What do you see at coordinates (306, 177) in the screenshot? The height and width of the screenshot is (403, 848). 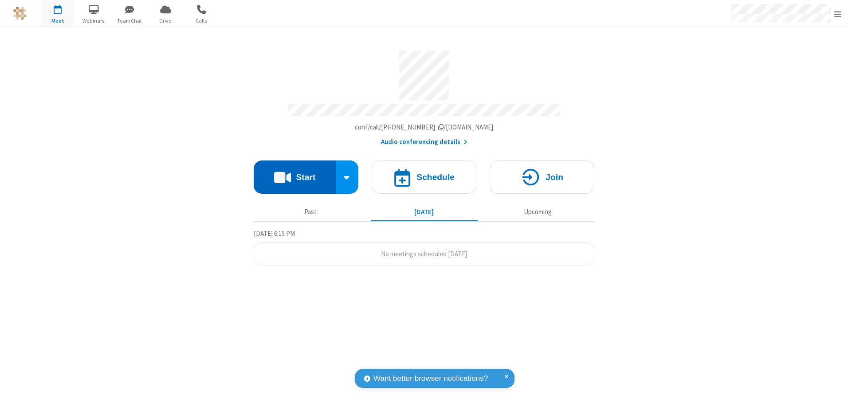 I see `h4: Start` at bounding box center [306, 177].